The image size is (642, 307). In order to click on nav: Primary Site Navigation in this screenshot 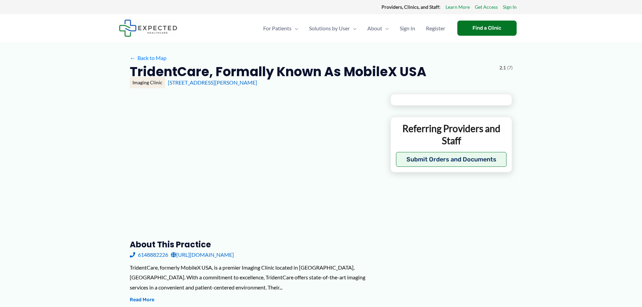, I will do `click(354, 28)`.